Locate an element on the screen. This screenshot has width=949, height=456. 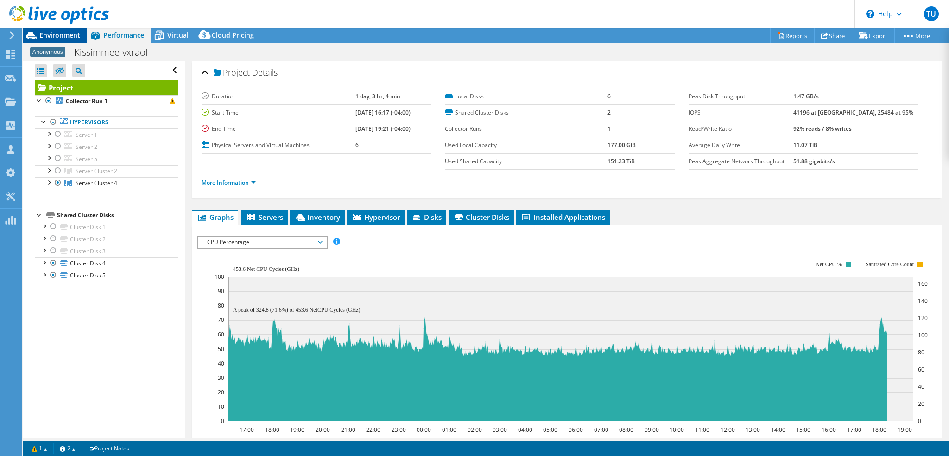
span: Disks is located at coordinates (427, 217).